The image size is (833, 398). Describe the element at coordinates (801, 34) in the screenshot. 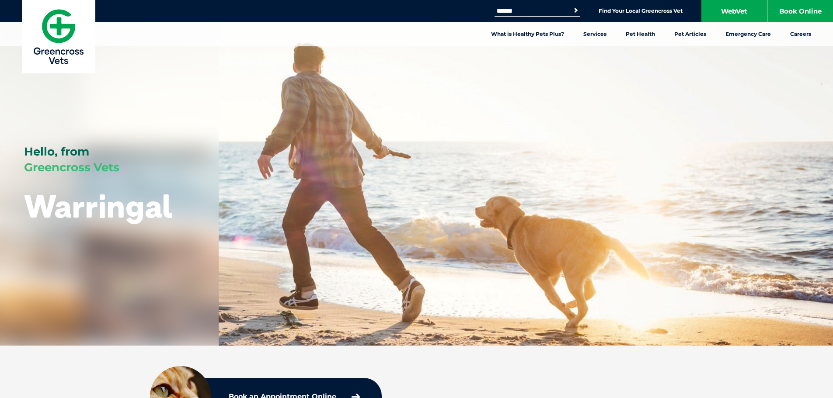

I see `a: Careers` at that location.